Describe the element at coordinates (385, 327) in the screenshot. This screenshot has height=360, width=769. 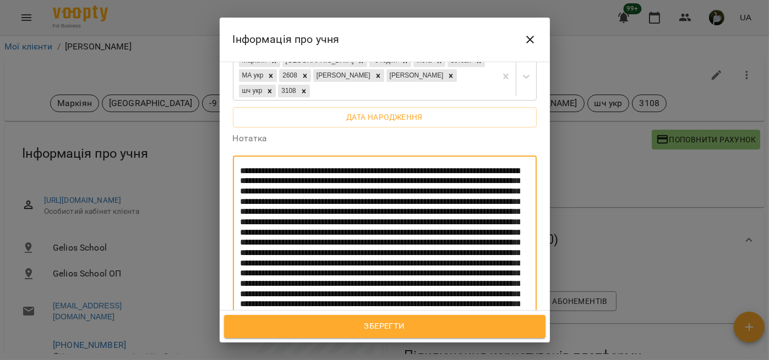
I see `button: Зберегти` at that location.